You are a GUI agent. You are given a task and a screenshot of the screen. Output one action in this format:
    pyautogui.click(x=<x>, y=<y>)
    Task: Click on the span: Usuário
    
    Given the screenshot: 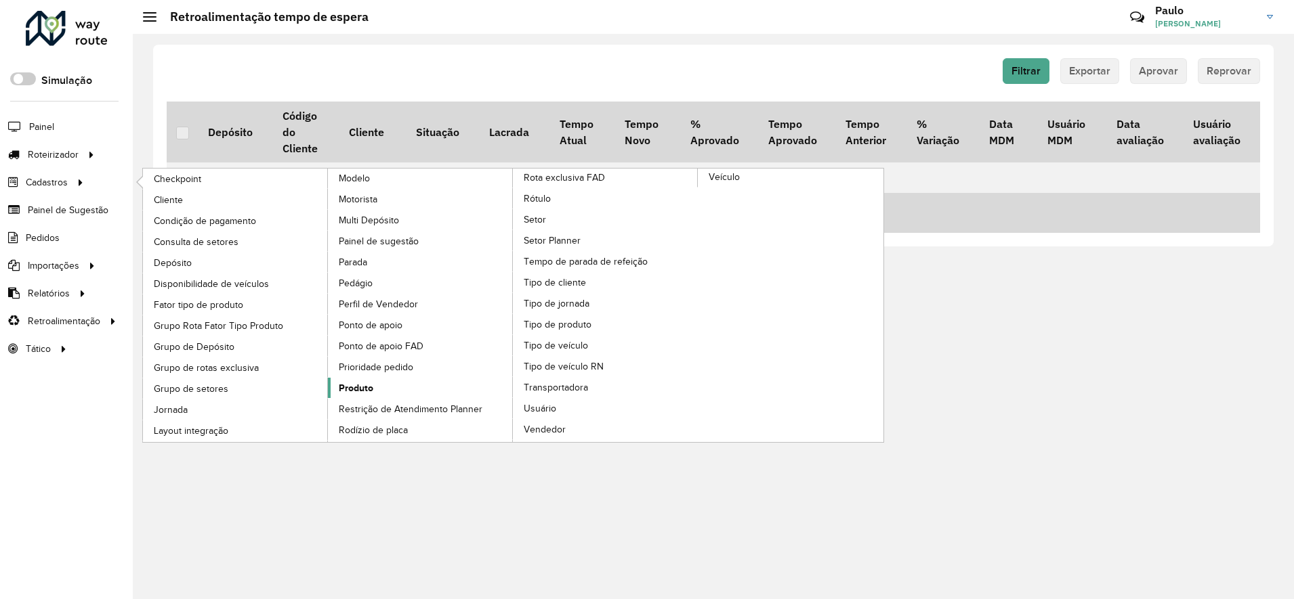 What is the action you would take?
    pyautogui.click(x=540, y=408)
    